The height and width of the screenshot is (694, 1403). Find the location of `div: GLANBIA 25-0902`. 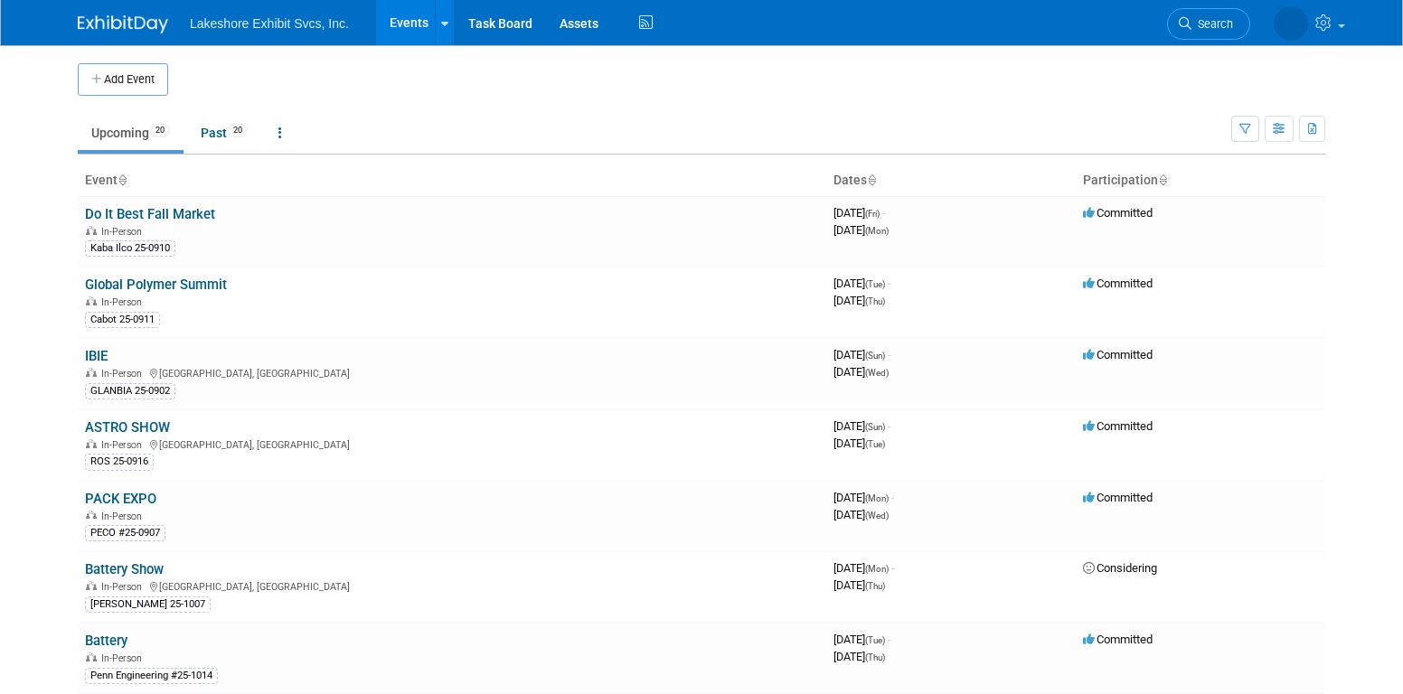

div: GLANBIA 25-0902 is located at coordinates (130, 391).